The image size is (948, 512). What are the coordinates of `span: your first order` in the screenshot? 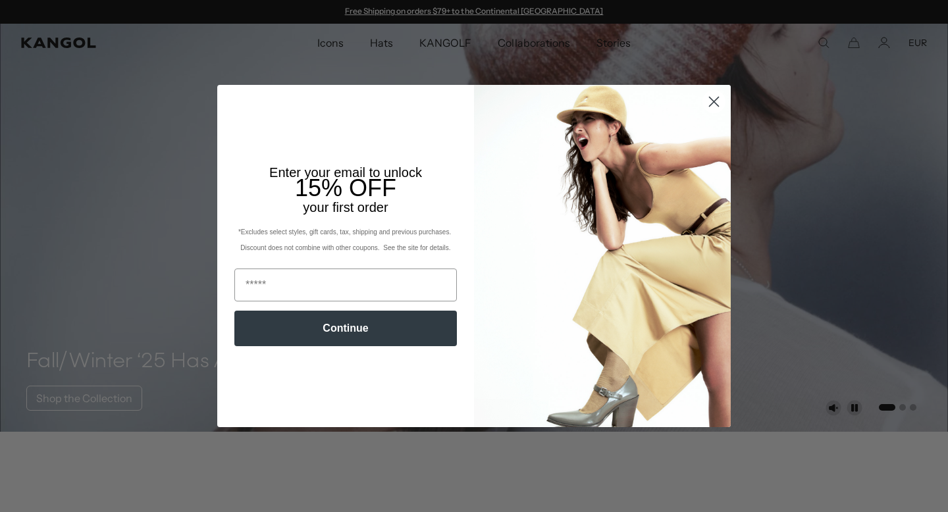 It's located at (345, 207).